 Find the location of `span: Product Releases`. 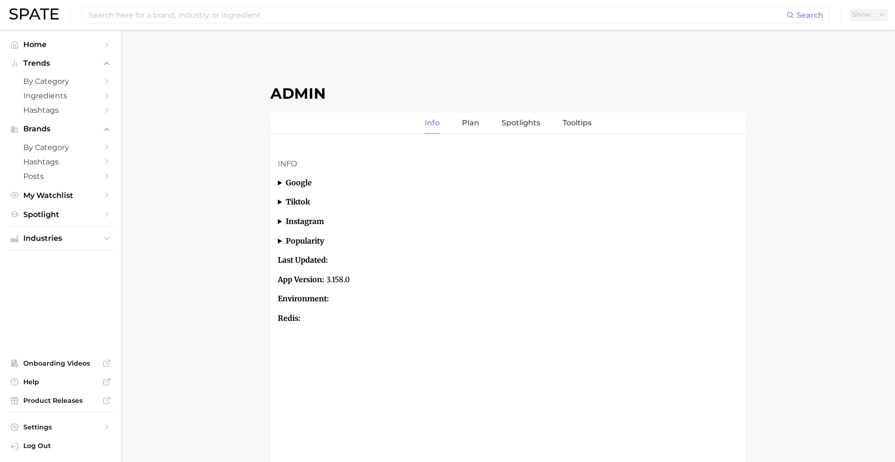

span: Product Releases is located at coordinates (61, 401).